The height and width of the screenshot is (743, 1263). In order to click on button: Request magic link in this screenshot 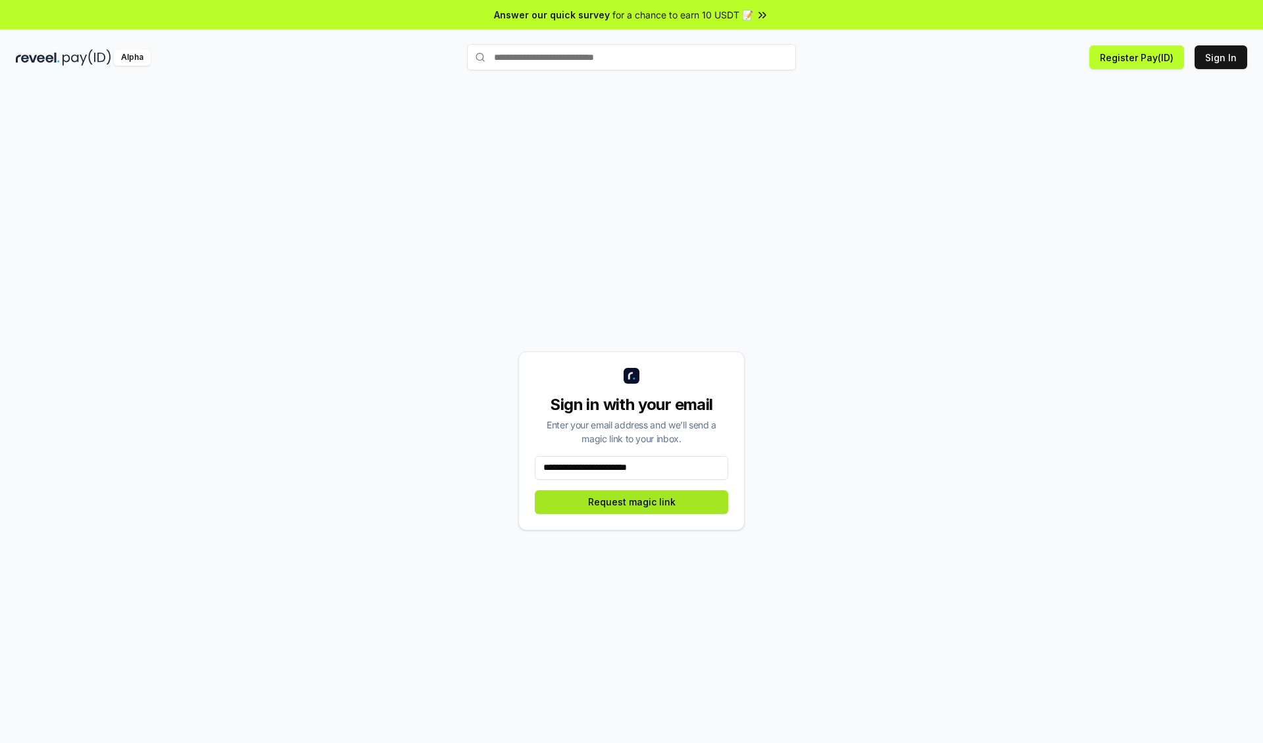, I will do `click(632, 502)`.